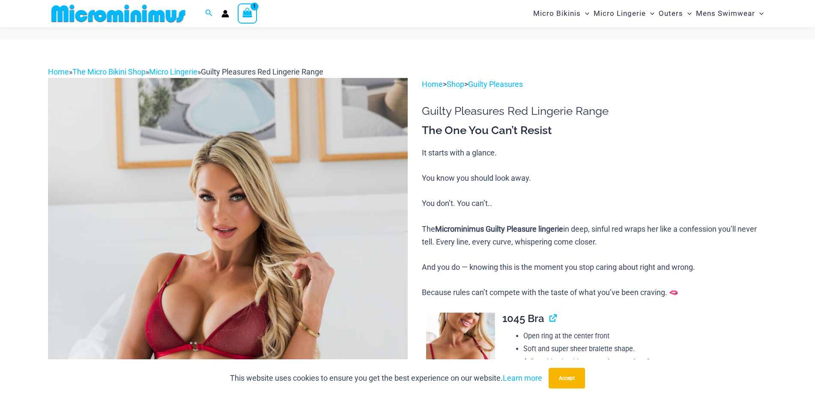 This screenshot has width=815, height=397. Describe the element at coordinates (386, 378) in the screenshot. I see `p: This website uses cookies to ensure you get the best experience on our website.` at that location.